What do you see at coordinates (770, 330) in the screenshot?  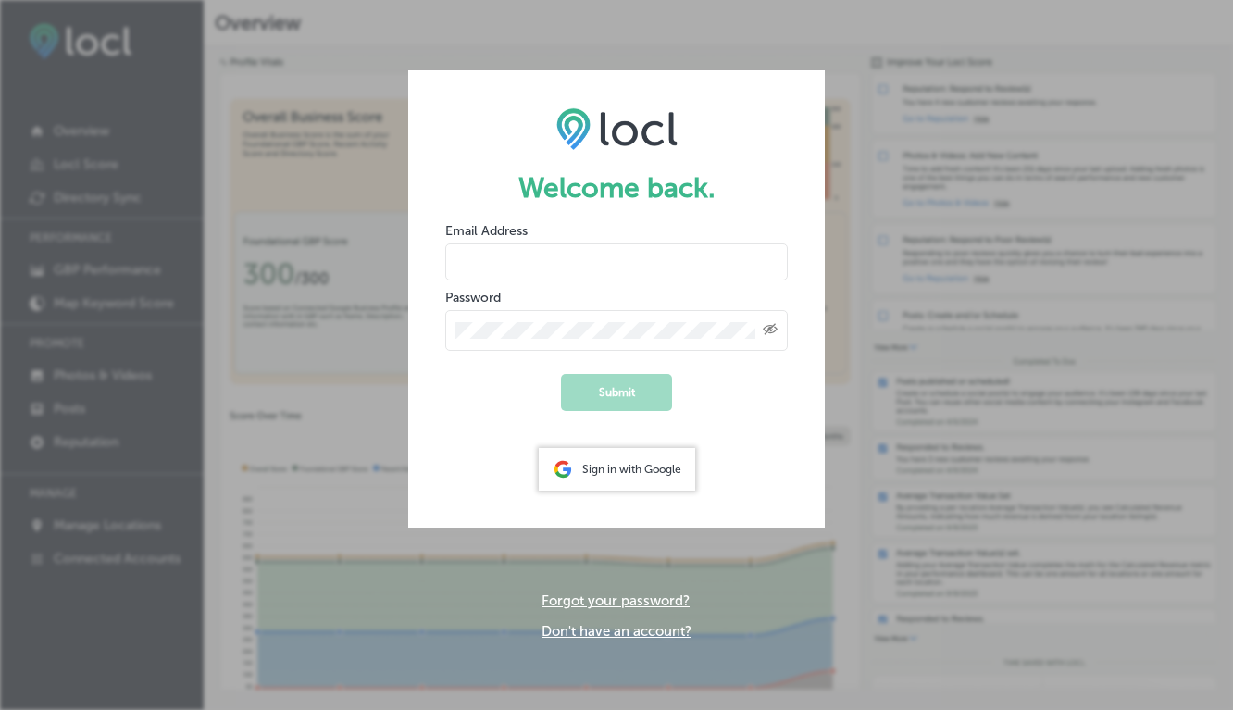 I see `span: Toggle password visibility` at bounding box center [770, 330].